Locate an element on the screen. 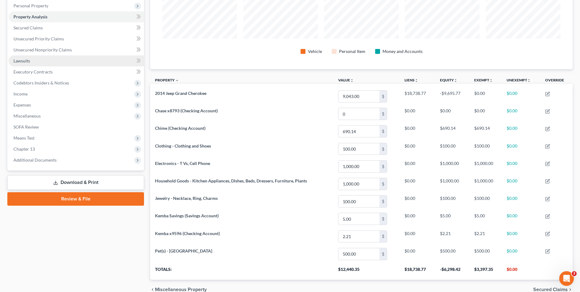  span: 2014 Jeep Grand Cherokee is located at coordinates (181, 93).